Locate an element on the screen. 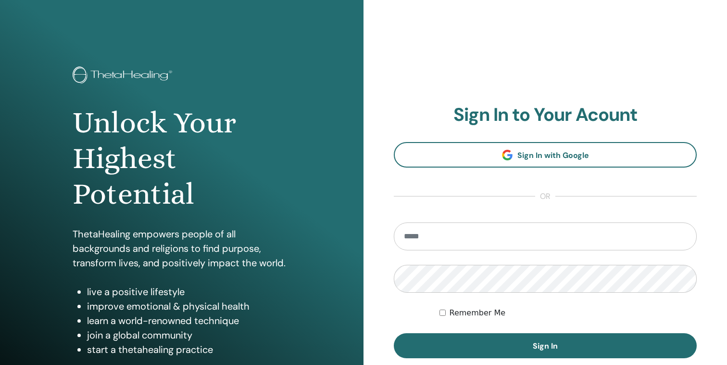  li: live a positive lifestyle is located at coordinates (189, 291).